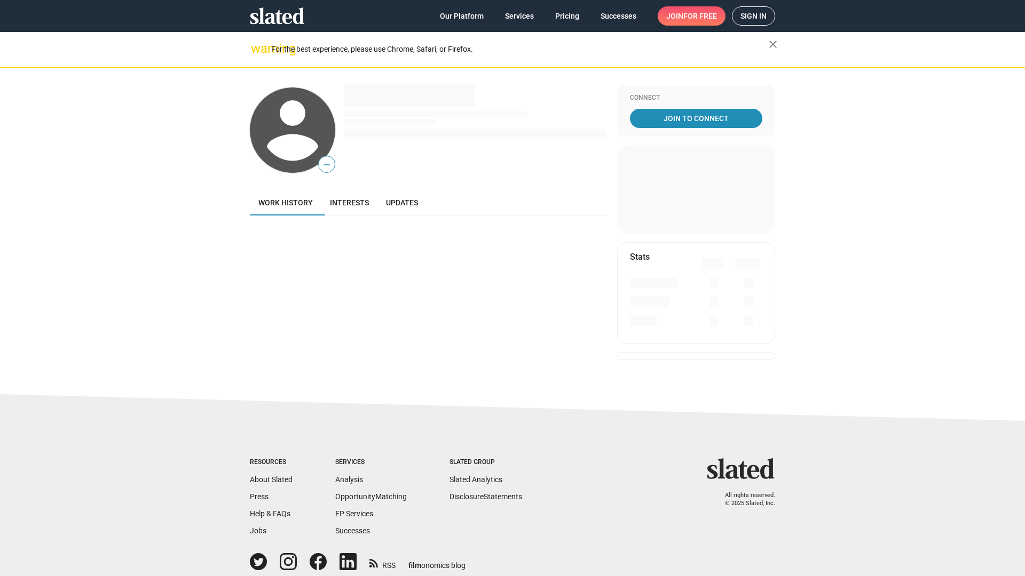  Describe the element at coordinates (270, 514) in the screenshot. I see `a: Help & FAQs` at that location.